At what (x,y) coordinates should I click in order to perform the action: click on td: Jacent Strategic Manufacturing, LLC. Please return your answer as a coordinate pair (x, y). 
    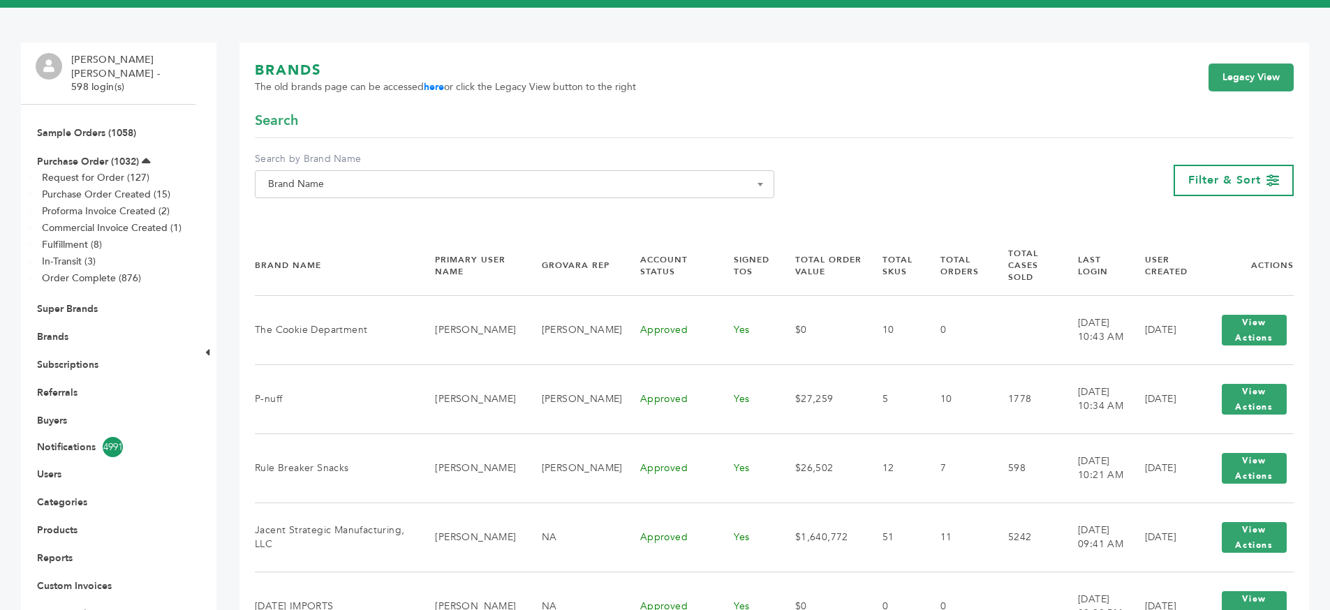
    Looking at the image, I should click on (336, 537).